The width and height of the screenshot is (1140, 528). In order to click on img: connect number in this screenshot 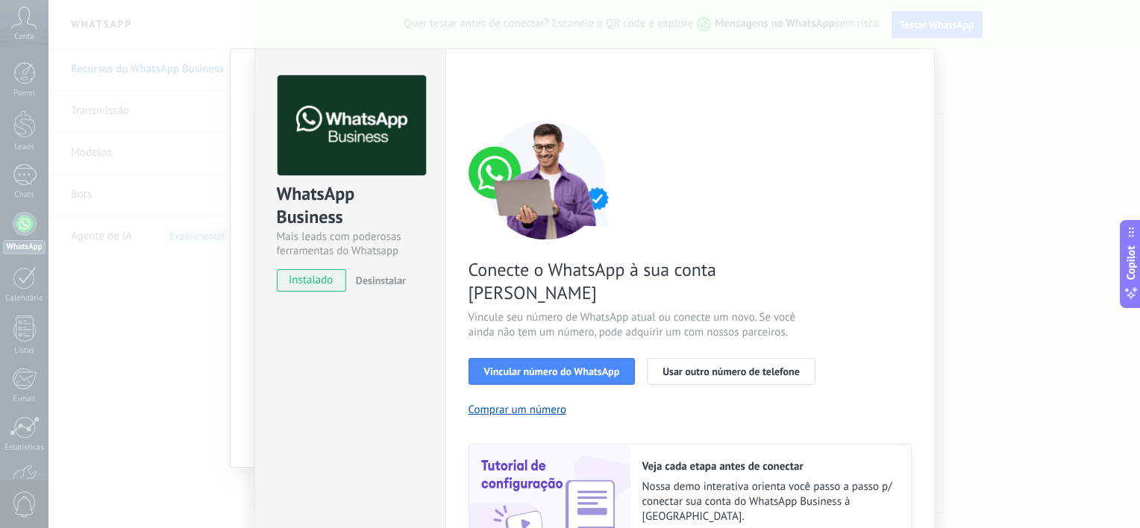, I will do `click(547, 180)`.